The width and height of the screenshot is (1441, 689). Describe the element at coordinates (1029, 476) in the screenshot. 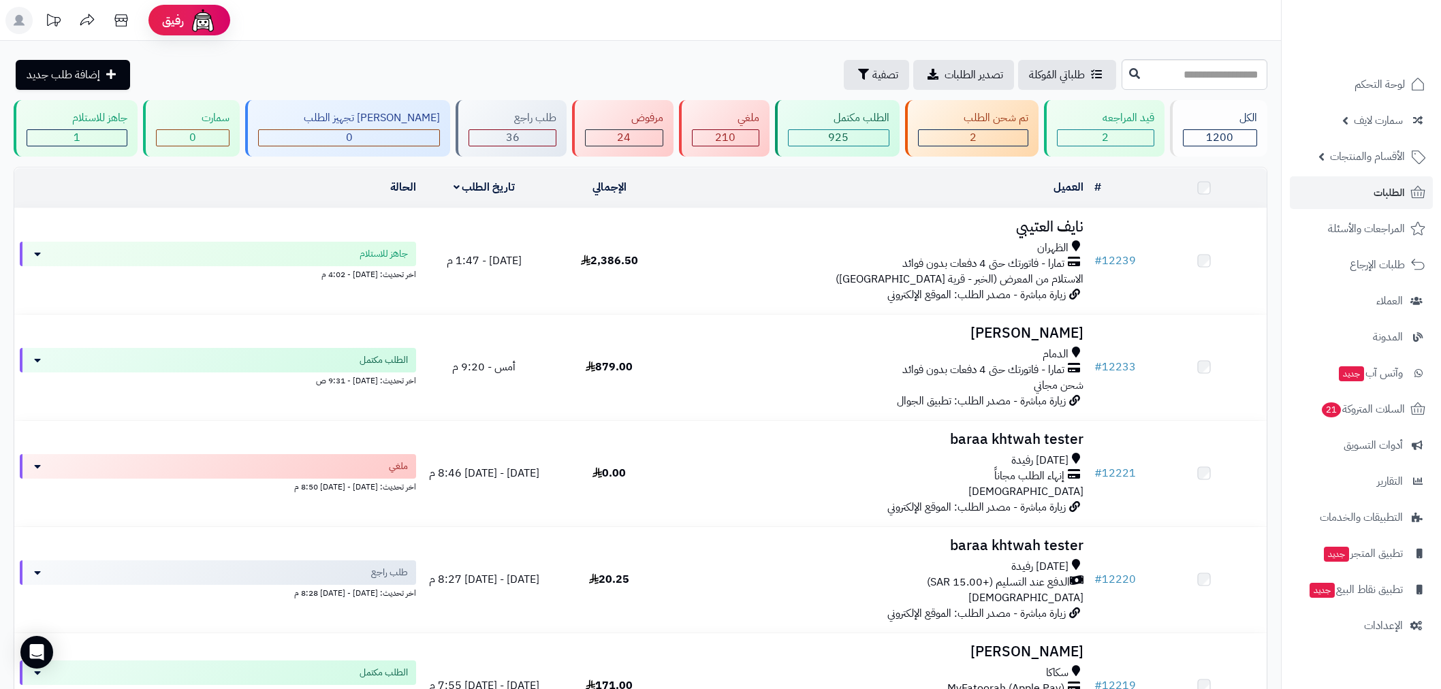

I see `span: إنهاء الطلب مجاناً` at that location.